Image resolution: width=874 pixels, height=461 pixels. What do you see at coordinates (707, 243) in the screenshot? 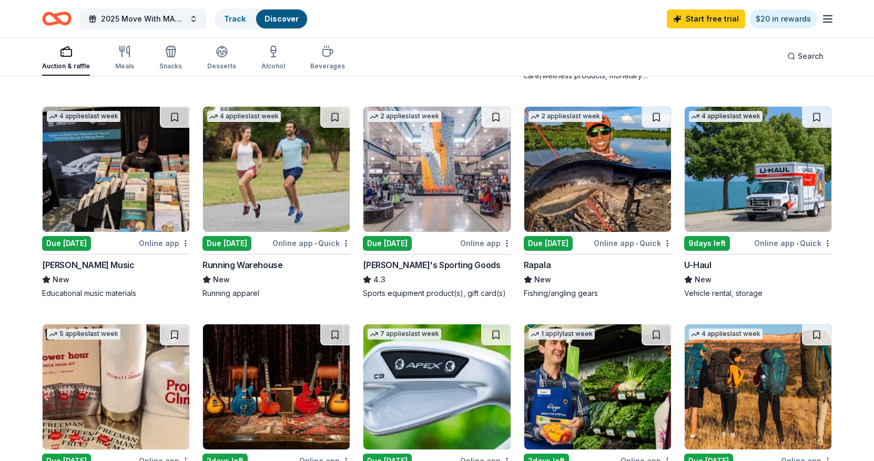
I see `div: 9 days left` at bounding box center [707, 243].